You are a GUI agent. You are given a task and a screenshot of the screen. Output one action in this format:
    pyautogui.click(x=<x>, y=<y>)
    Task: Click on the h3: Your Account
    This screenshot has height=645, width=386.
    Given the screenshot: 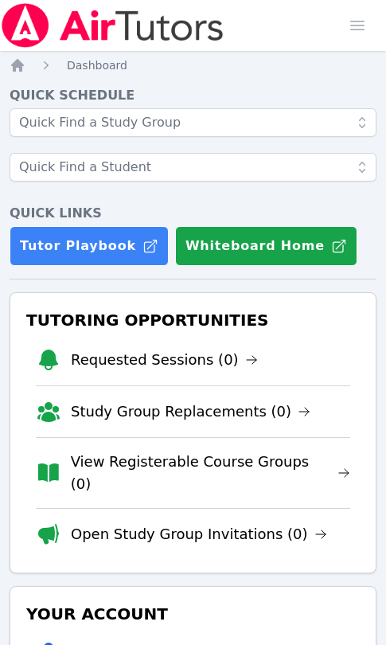 What is the action you would take?
    pyautogui.click(x=193, y=614)
    